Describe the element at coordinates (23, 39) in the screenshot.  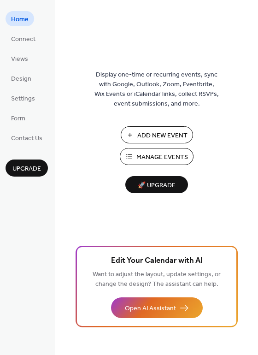
I see `span: Connect` at that location.